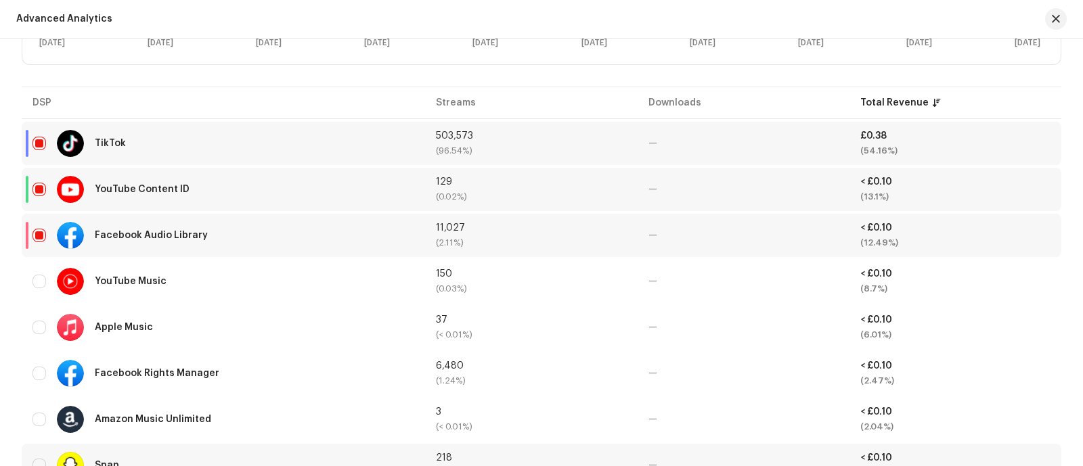  Describe the element at coordinates (531, 412) in the screenshot. I see `div: 3` at that location.